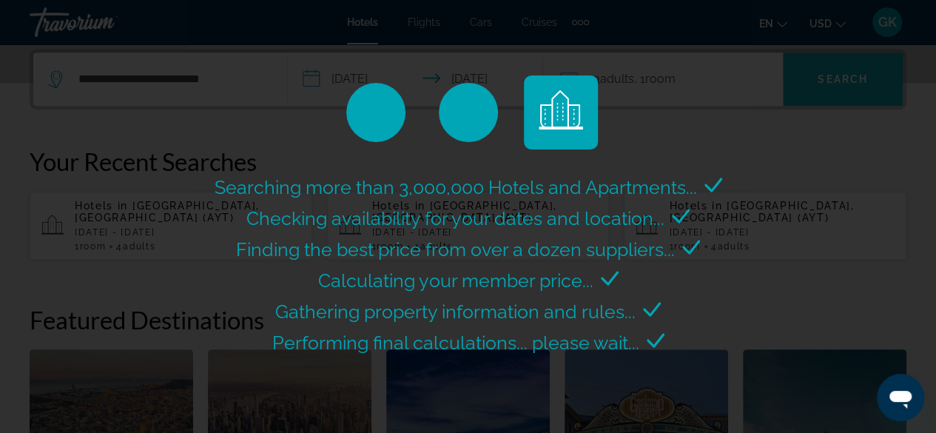  What do you see at coordinates (455, 249) in the screenshot?
I see `span: Finding the best price from over a dozen suppliers...` at bounding box center [455, 249].